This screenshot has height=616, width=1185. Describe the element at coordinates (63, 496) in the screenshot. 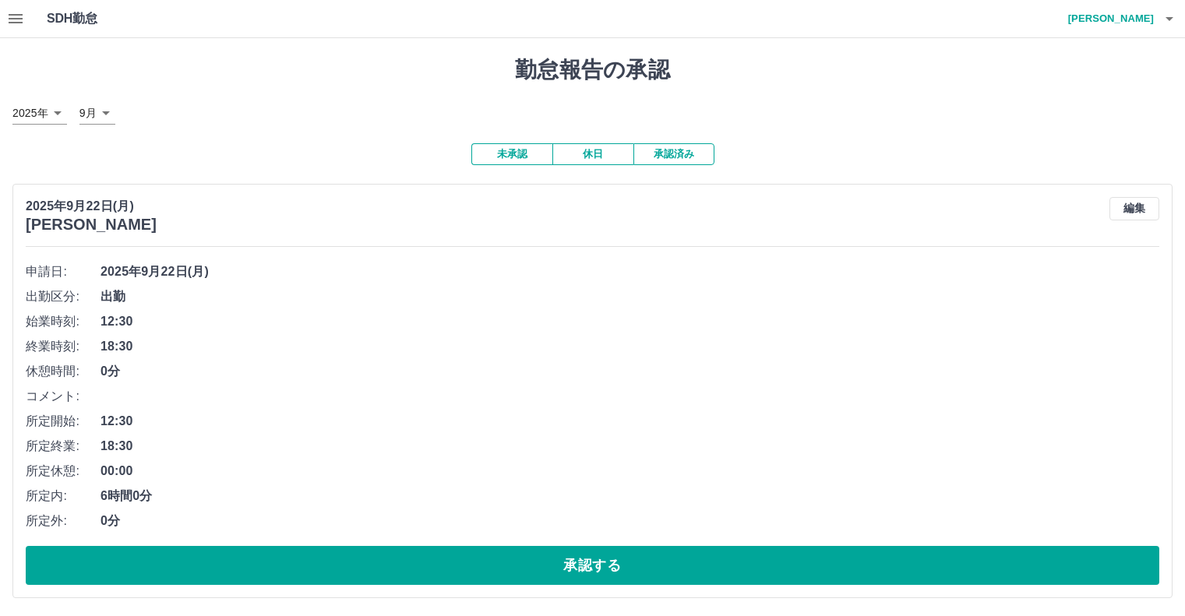

I see `span: 所定内:` at that location.